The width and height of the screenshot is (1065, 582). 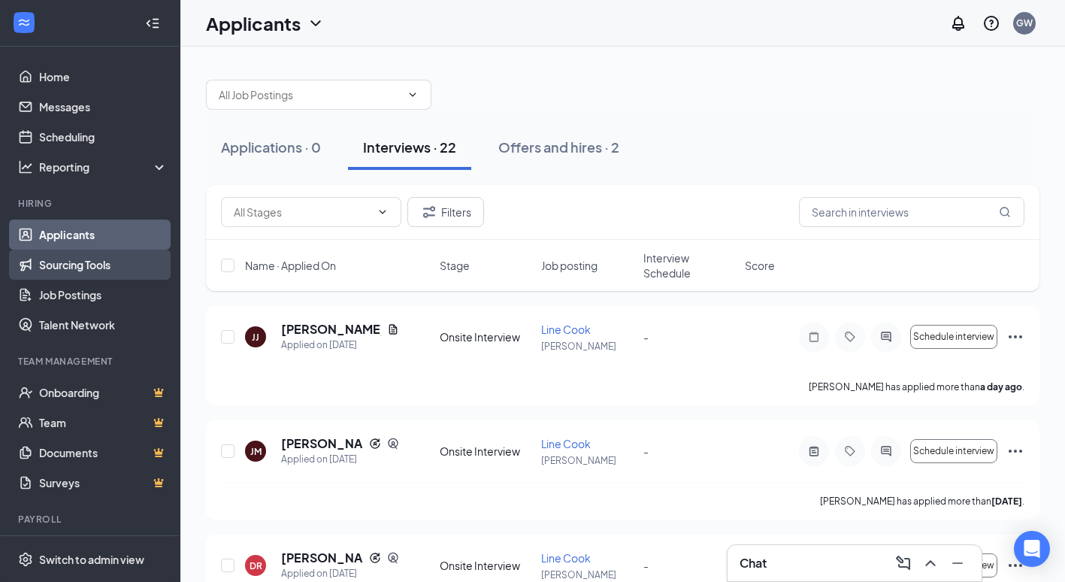 What do you see at coordinates (104, 167) in the screenshot?
I see `div: Reporting` at bounding box center [104, 167].